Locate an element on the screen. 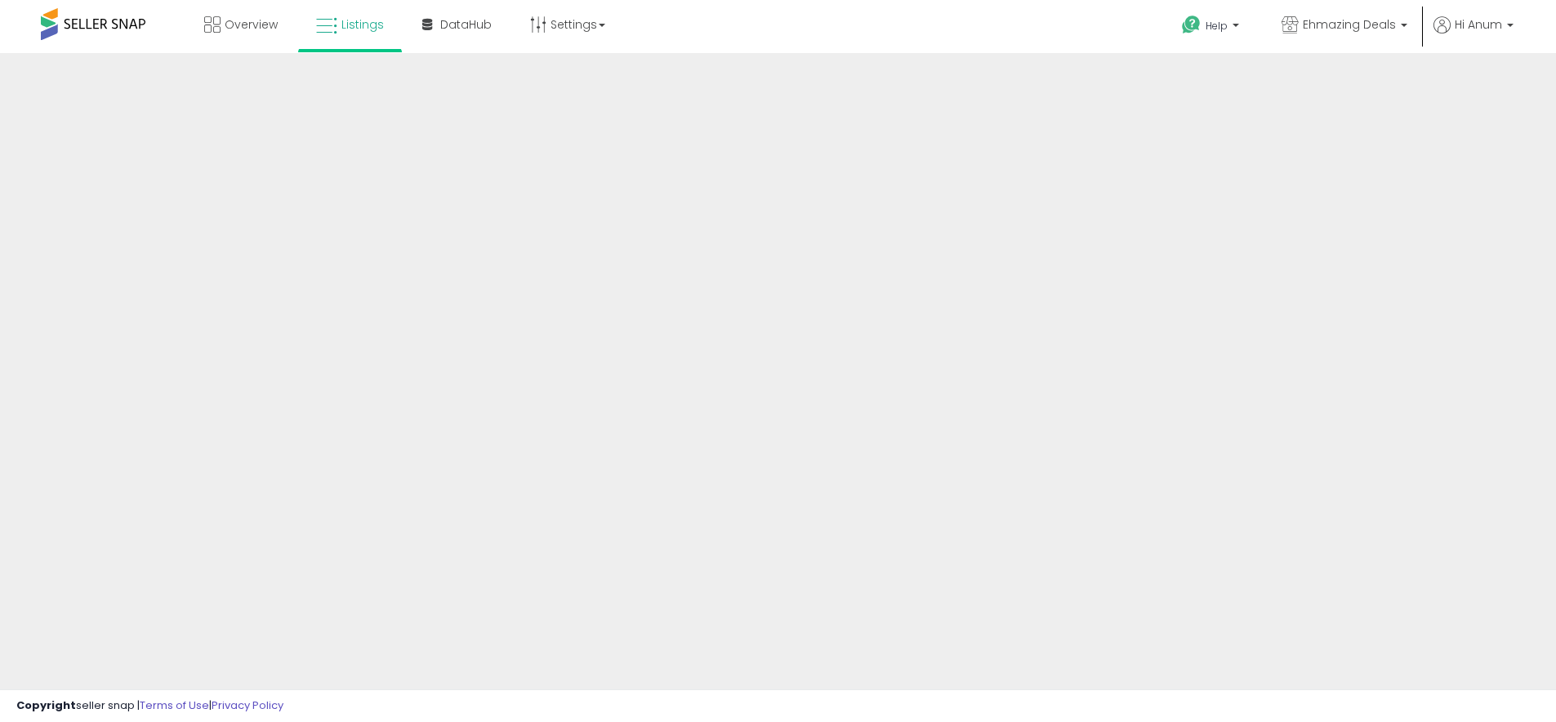  i: Get Help is located at coordinates (1191, 25).